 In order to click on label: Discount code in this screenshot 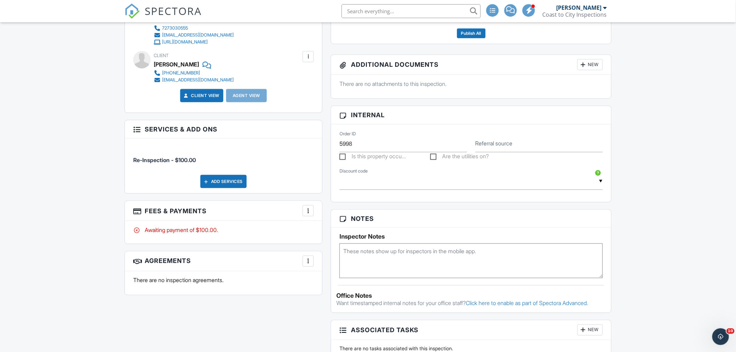, I will do `click(354, 171)`.